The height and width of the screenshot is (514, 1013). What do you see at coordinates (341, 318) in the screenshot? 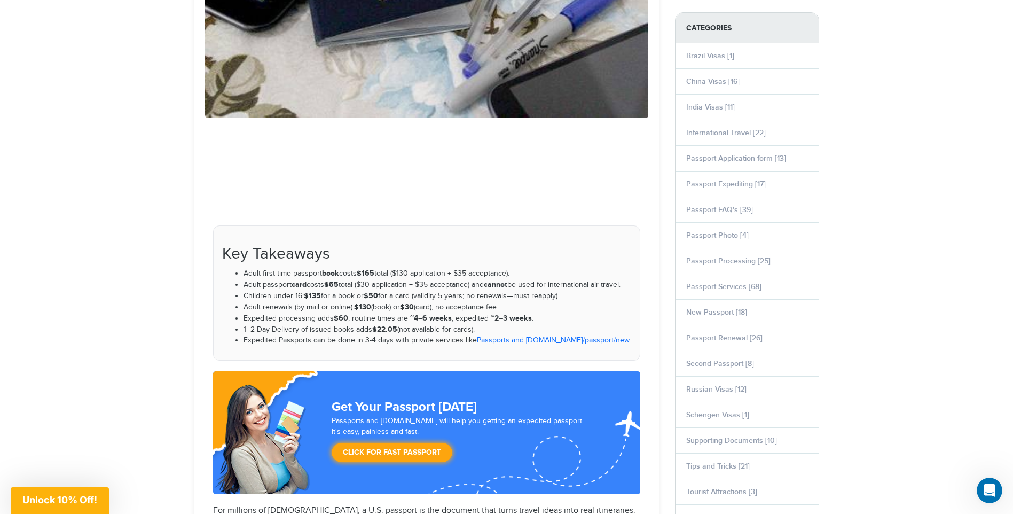
I see `strong: $60` at bounding box center [341, 318].